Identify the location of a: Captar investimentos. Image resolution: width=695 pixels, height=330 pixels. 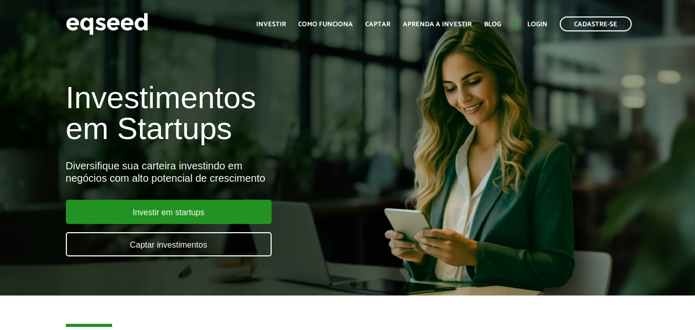
(169, 244).